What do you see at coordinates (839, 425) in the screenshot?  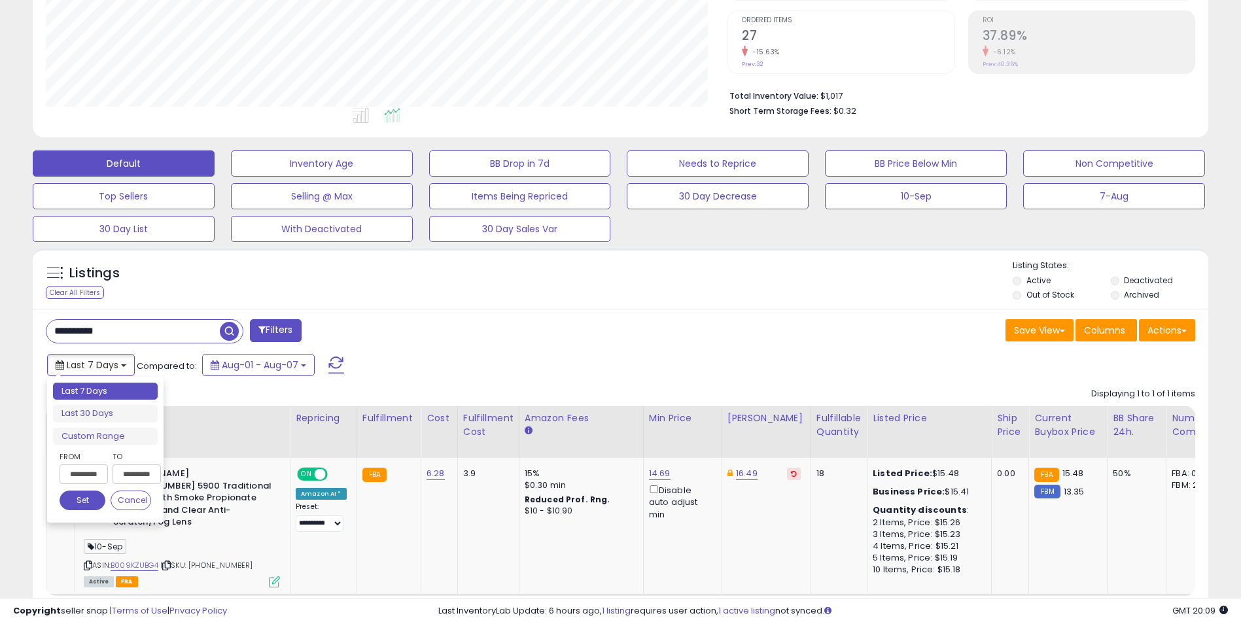 I see `div: Fulfillable Quantity` at bounding box center [839, 425].